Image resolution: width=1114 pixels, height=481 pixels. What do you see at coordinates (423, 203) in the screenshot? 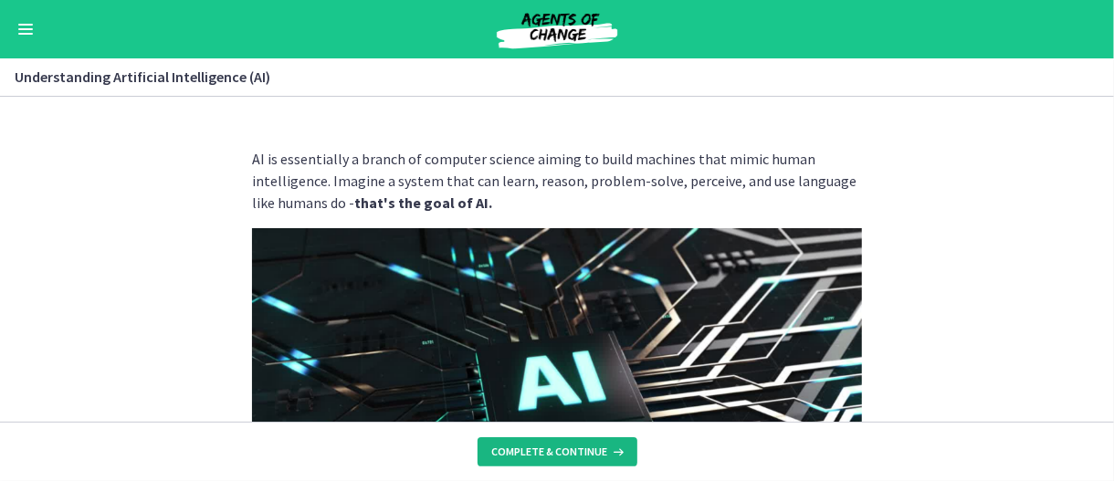
I see `strong: that's the goal of AI.` at bounding box center [423, 203].